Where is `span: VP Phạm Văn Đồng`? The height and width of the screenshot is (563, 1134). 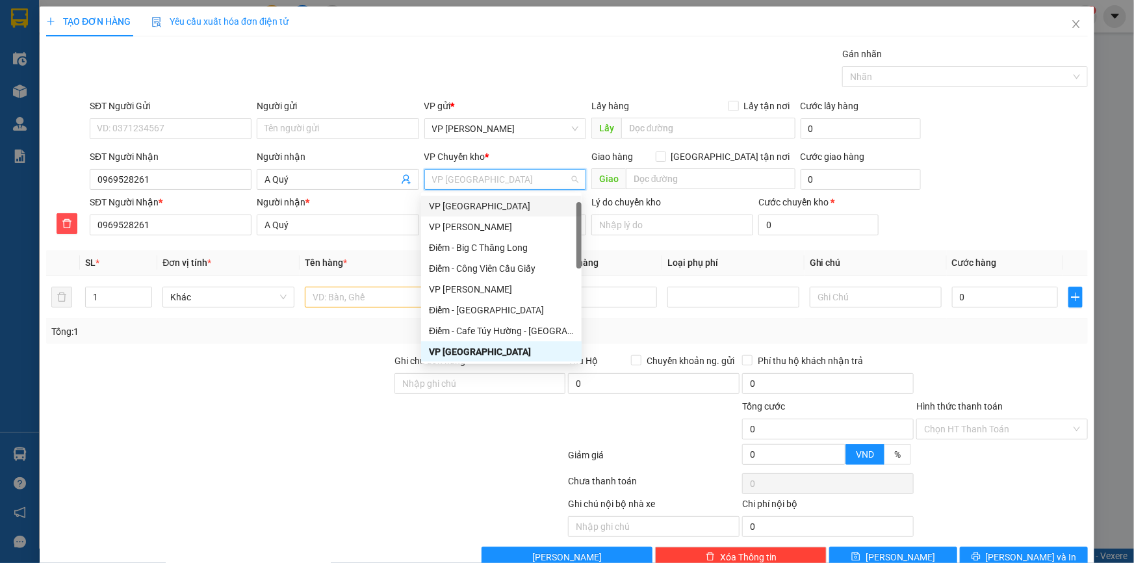
span: VP Phạm Văn Đồng is located at coordinates (505, 129).